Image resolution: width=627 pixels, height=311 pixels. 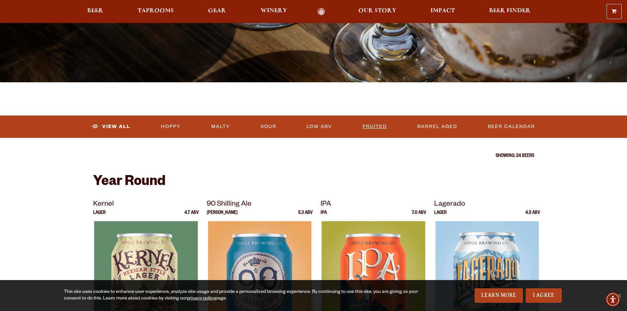 I want to click on a: Odell Home, so click(x=321, y=12).